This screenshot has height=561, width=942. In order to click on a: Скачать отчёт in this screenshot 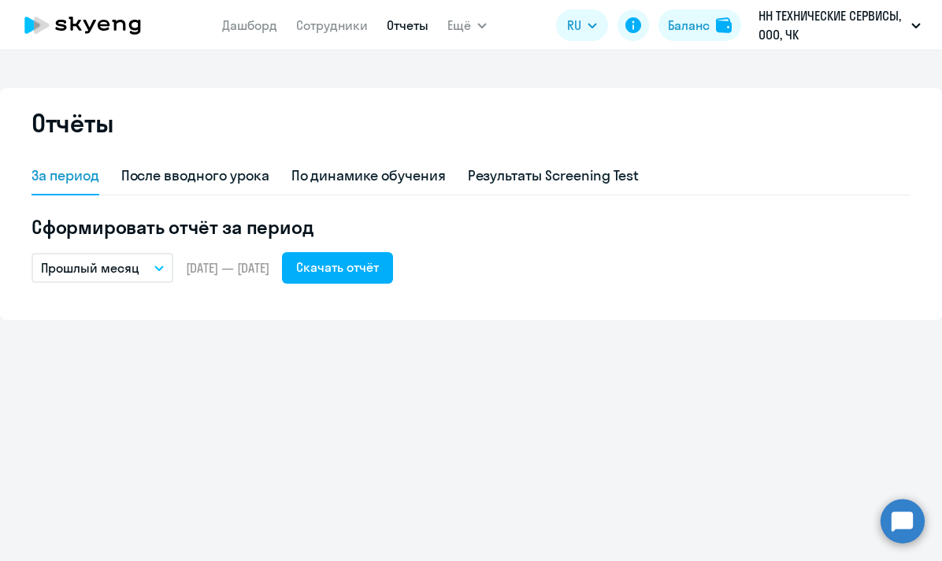, I will do `click(337, 268)`.